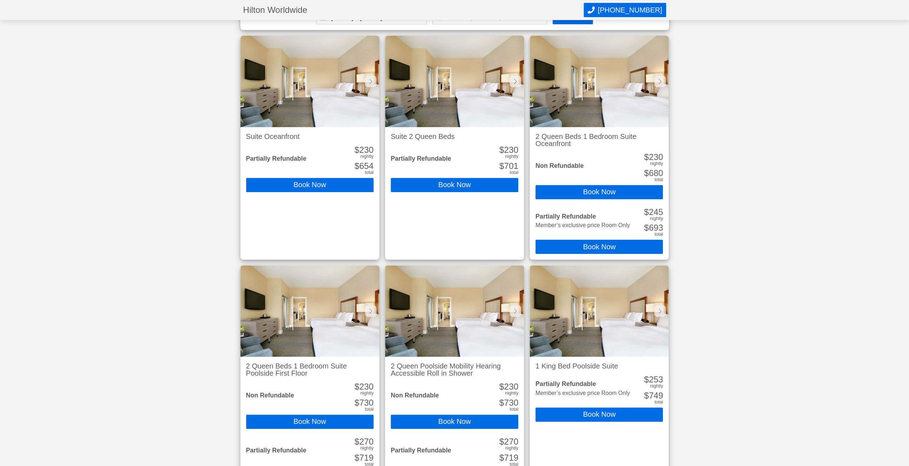 The height and width of the screenshot is (466, 909). What do you see at coordinates (491, 17) in the screenshot?
I see `div: 1 room, 2 adults, 0 children` at bounding box center [491, 17].